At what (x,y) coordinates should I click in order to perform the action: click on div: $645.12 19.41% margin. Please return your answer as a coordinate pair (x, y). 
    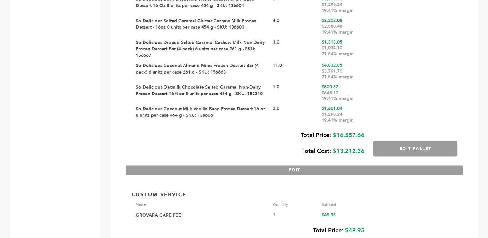
    Looking at the image, I should click on (343, 96).